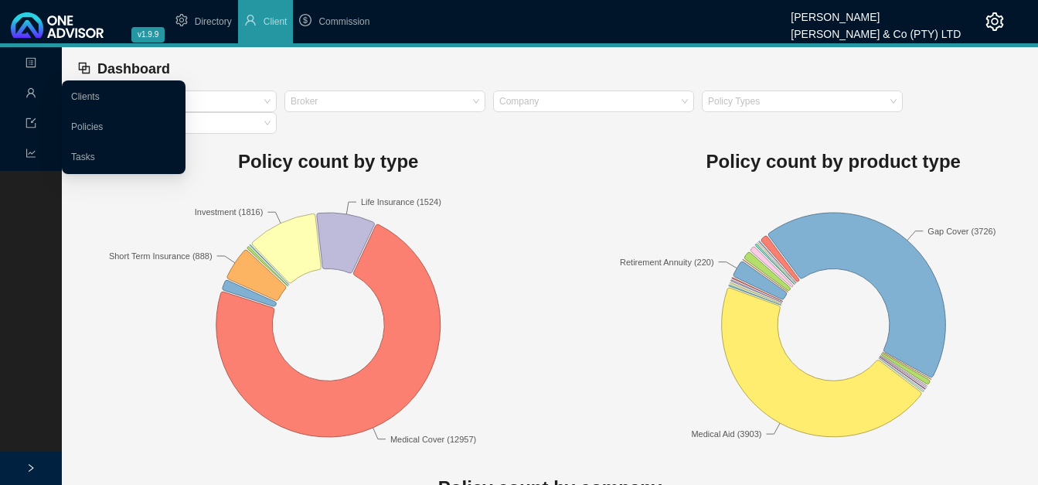 This screenshot has height=485, width=1038. What do you see at coordinates (329, 162) in the screenshot?
I see `h1: Policy count by type` at bounding box center [329, 162].